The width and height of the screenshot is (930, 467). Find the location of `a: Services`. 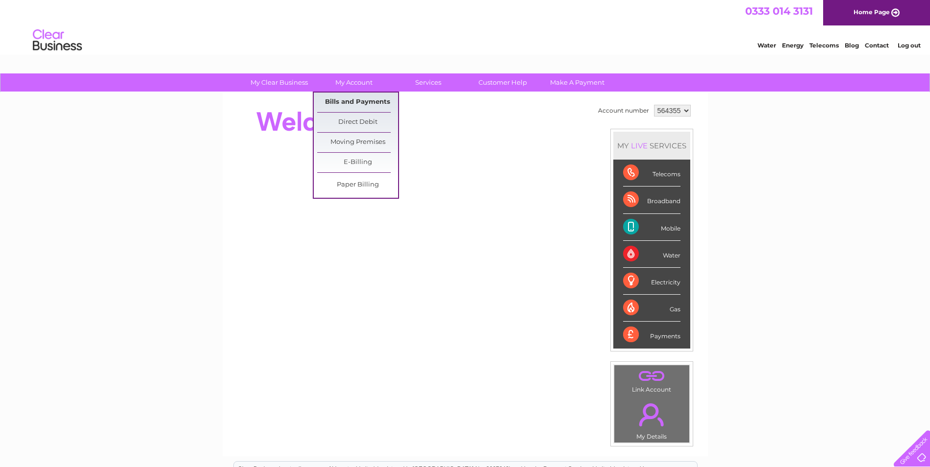

a: Services is located at coordinates (428, 82).